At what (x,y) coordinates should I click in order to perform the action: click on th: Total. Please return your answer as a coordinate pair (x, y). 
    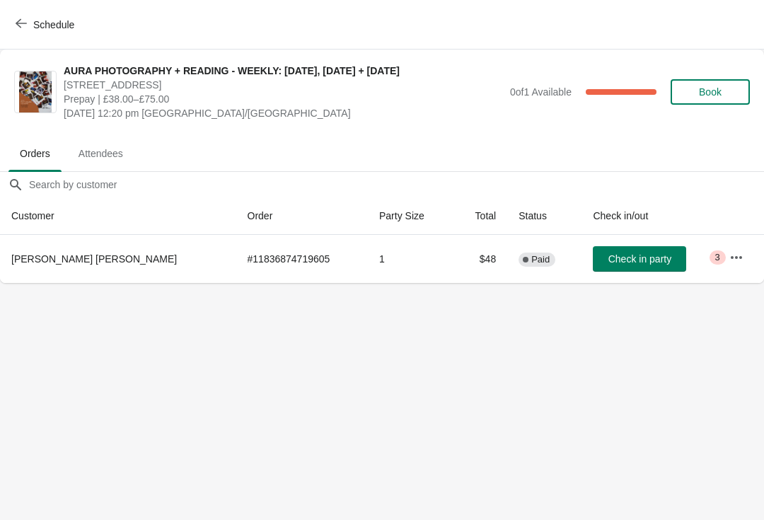
    Looking at the image, I should click on (480, 216).